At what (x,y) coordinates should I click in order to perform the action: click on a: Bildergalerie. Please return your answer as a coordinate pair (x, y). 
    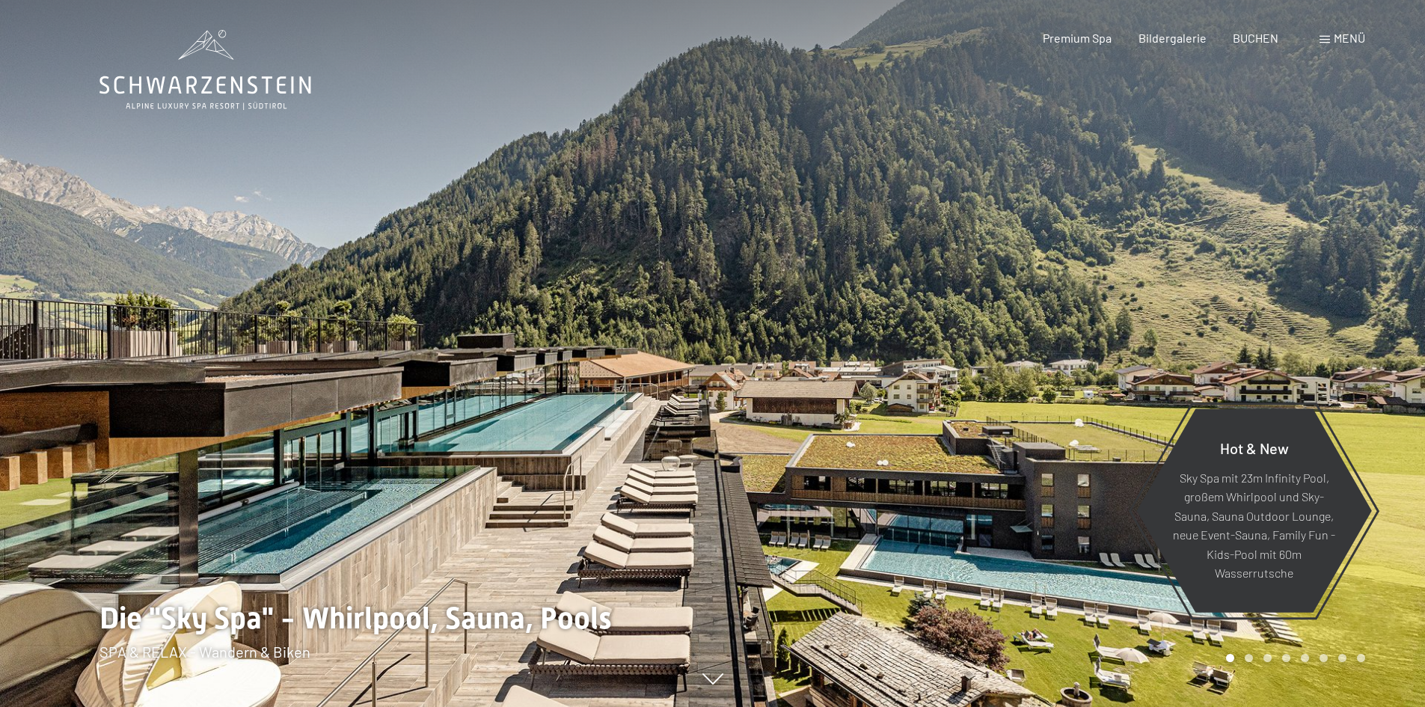
    Looking at the image, I should click on (1172, 37).